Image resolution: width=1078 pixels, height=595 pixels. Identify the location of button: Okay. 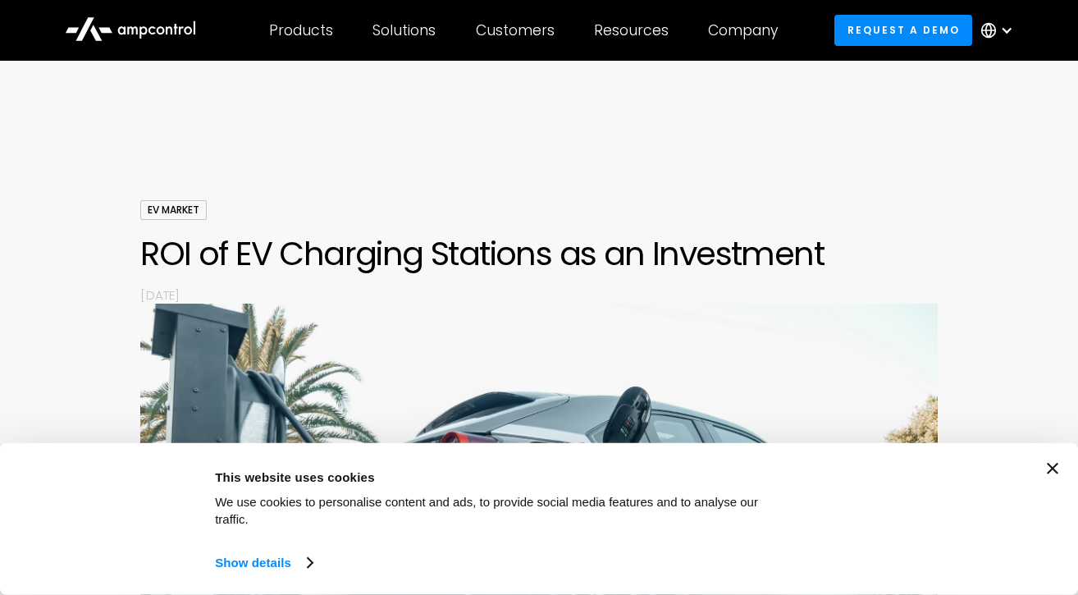
(899, 487).